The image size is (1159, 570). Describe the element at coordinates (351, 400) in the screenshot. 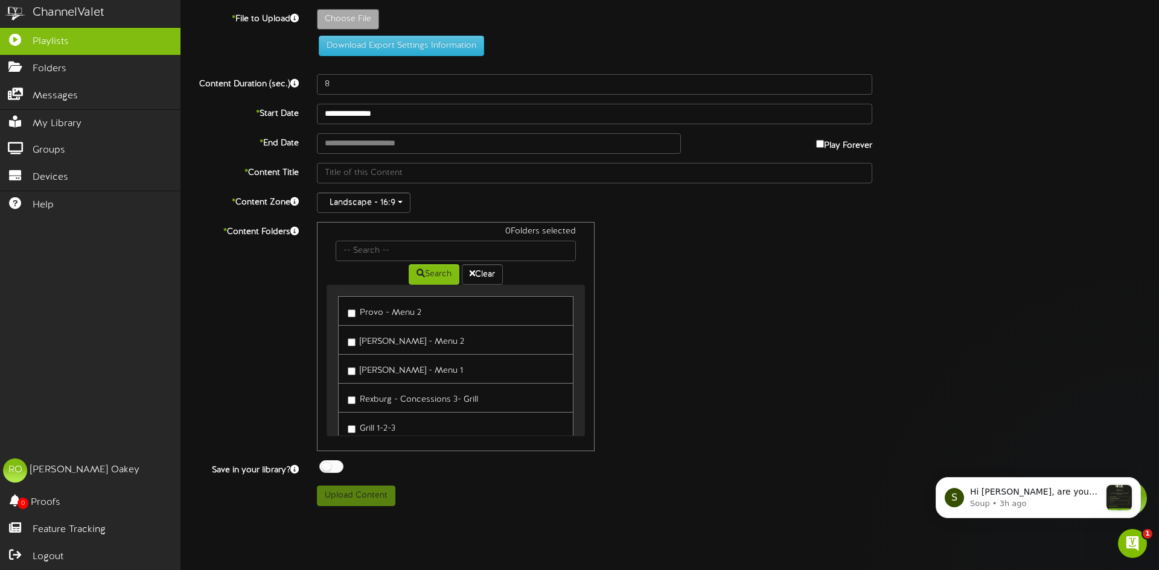

I see `input: Rexburg - Concessions 3- Grill` at that location.